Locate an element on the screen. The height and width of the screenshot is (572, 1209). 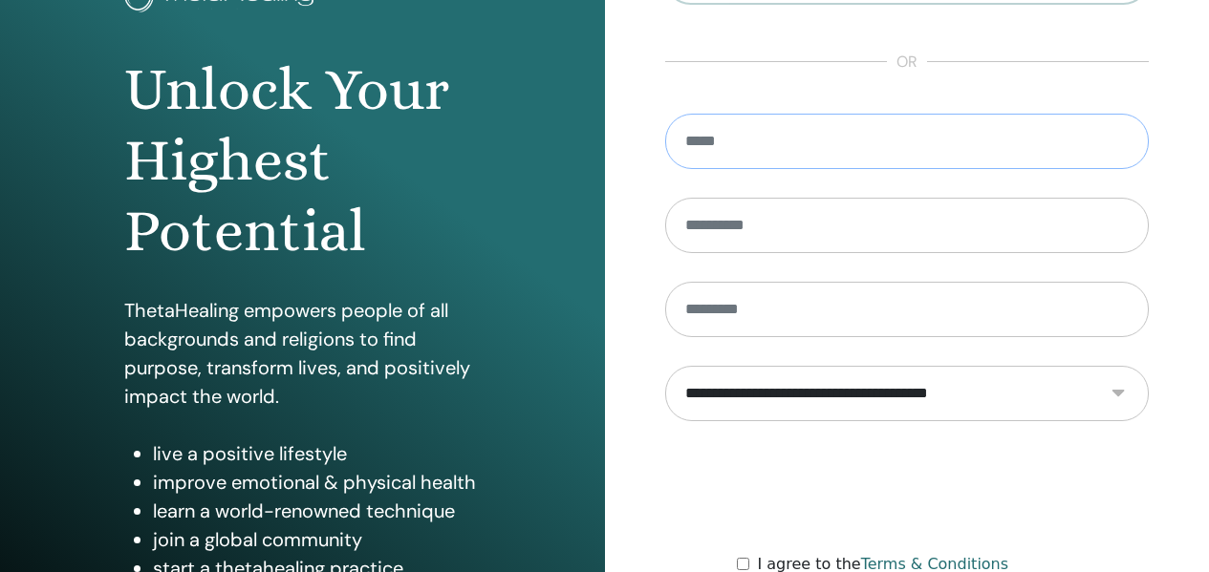
li: learn a world-renowned technique is located at coordinates (316, 511).